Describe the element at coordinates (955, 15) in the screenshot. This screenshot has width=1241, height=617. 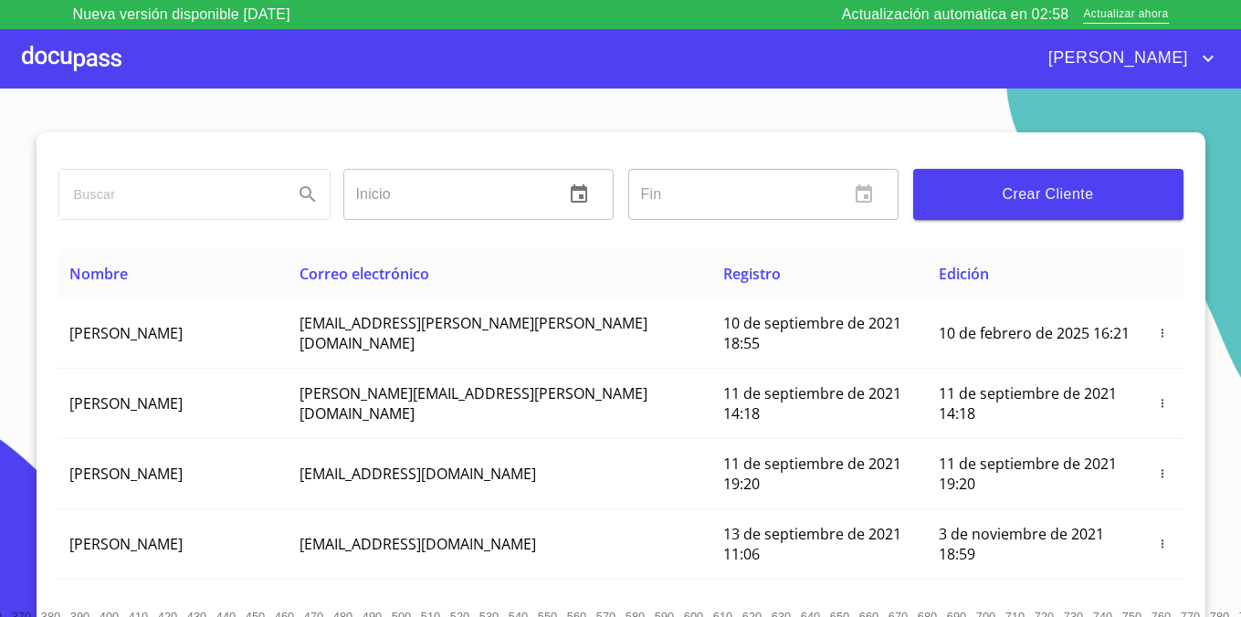
I see `p: Actualización automatica en 02:58` at that location.